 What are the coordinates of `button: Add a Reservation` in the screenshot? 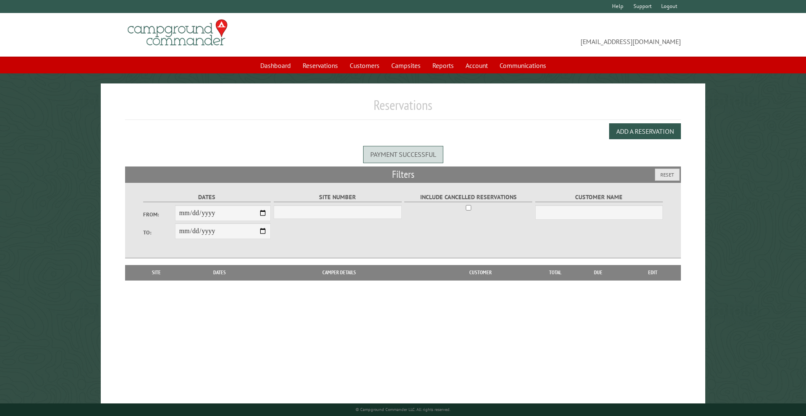 It's located at (645, 131).